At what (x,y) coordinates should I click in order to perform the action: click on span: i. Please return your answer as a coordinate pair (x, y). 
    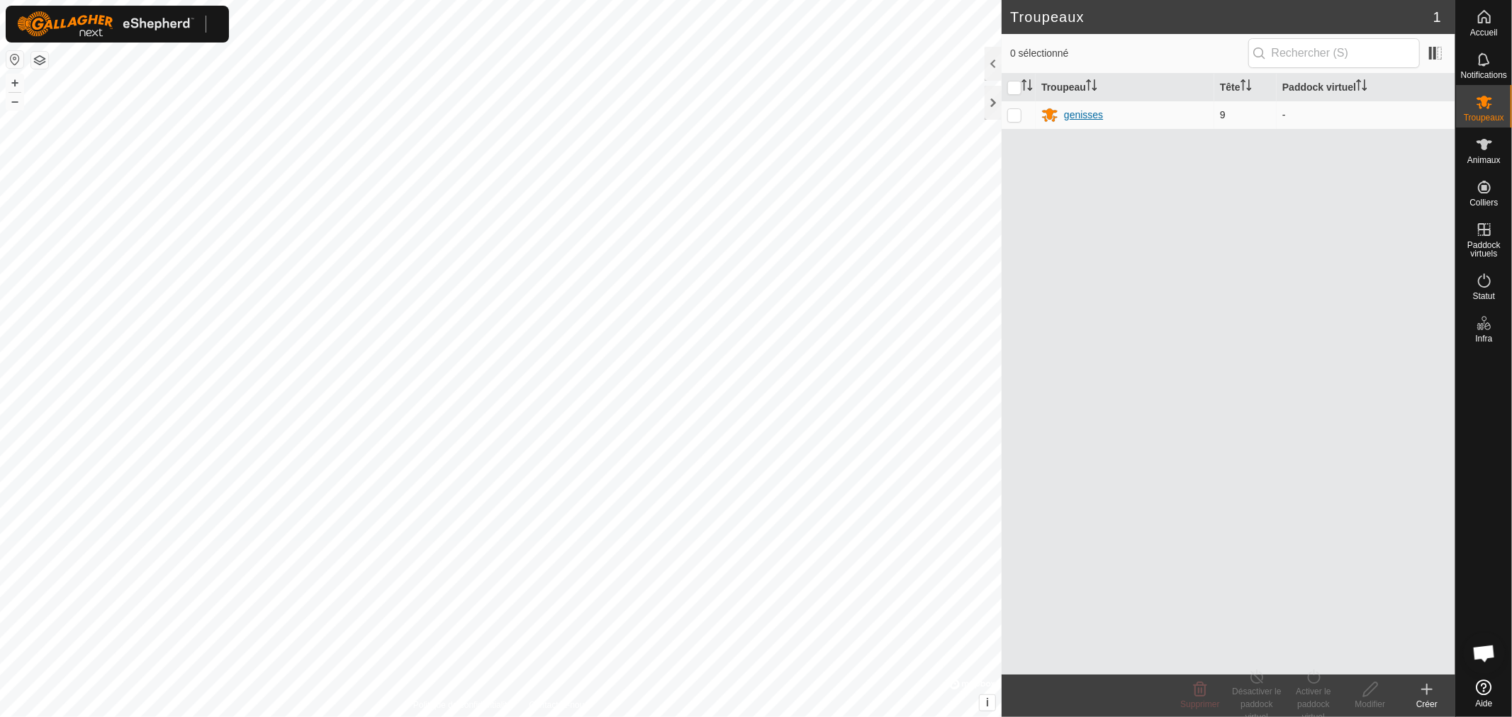
    Looking at the image, I should click on (987, 702).